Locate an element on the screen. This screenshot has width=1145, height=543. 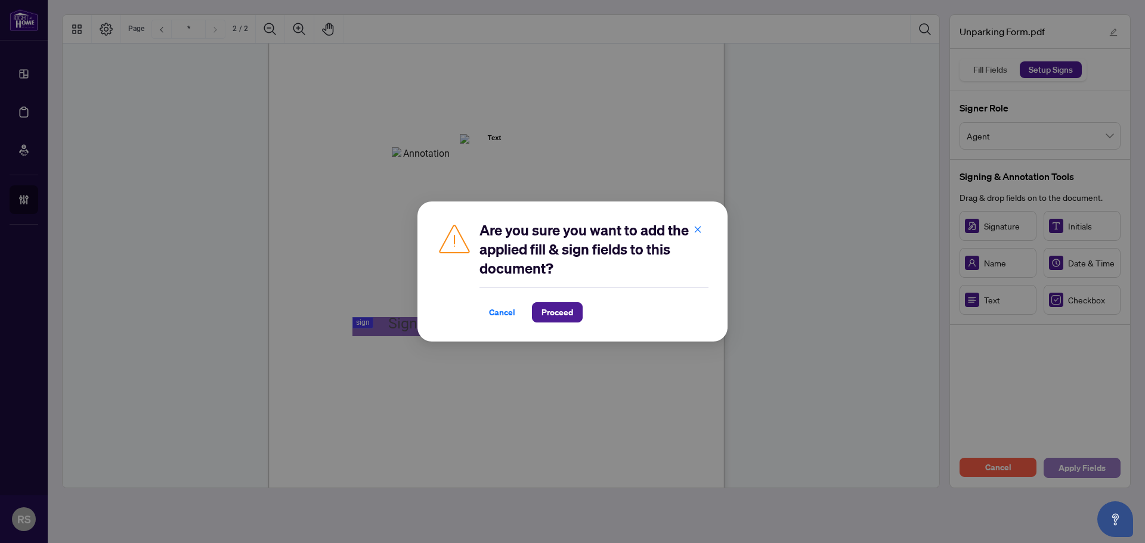
h2: Are you sure you want to add the applied fill & sign fields to this document? is located at coordinates (594, 249).